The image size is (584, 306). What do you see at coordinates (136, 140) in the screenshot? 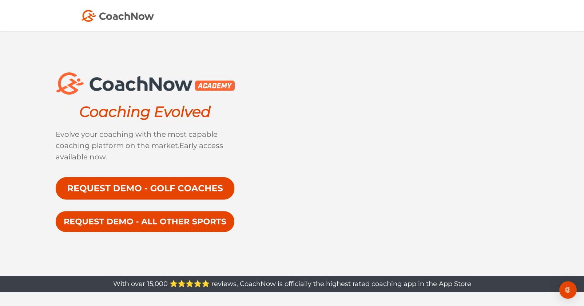
I see `span: Evolve your coaching with the most capable coaching platform on the market.` at bounding box center [136, 140].